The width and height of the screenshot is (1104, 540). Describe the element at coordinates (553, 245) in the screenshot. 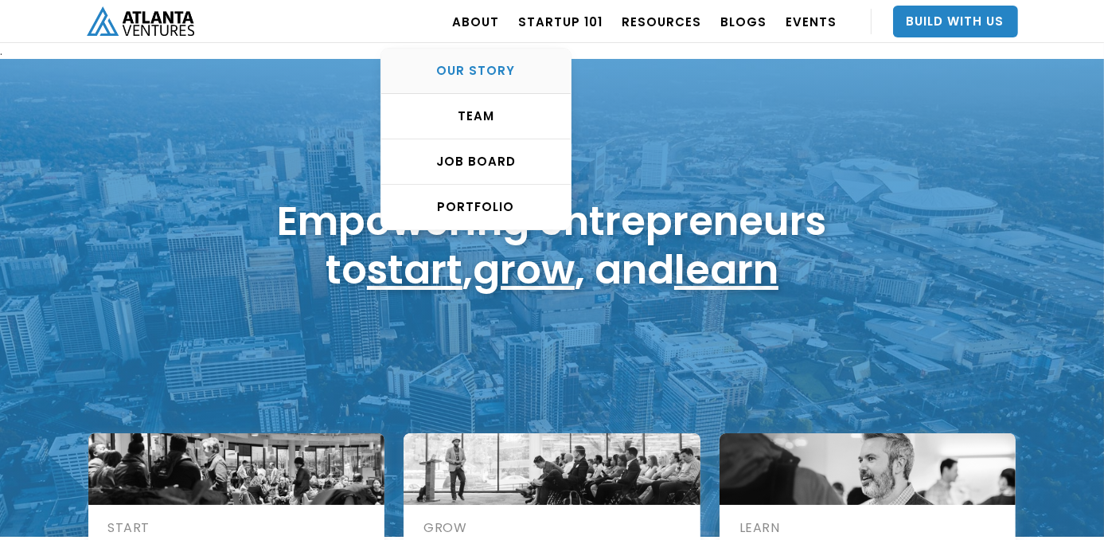

I see `h1: Empowering entrepreneurs to , , and` at that location.